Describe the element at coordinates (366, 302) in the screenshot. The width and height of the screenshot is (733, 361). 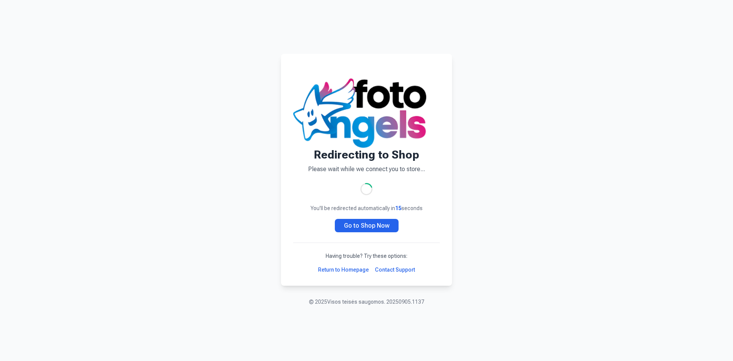
I see `p: © 2025 Visos teisės saugomos. 20250905.1137` at that location.